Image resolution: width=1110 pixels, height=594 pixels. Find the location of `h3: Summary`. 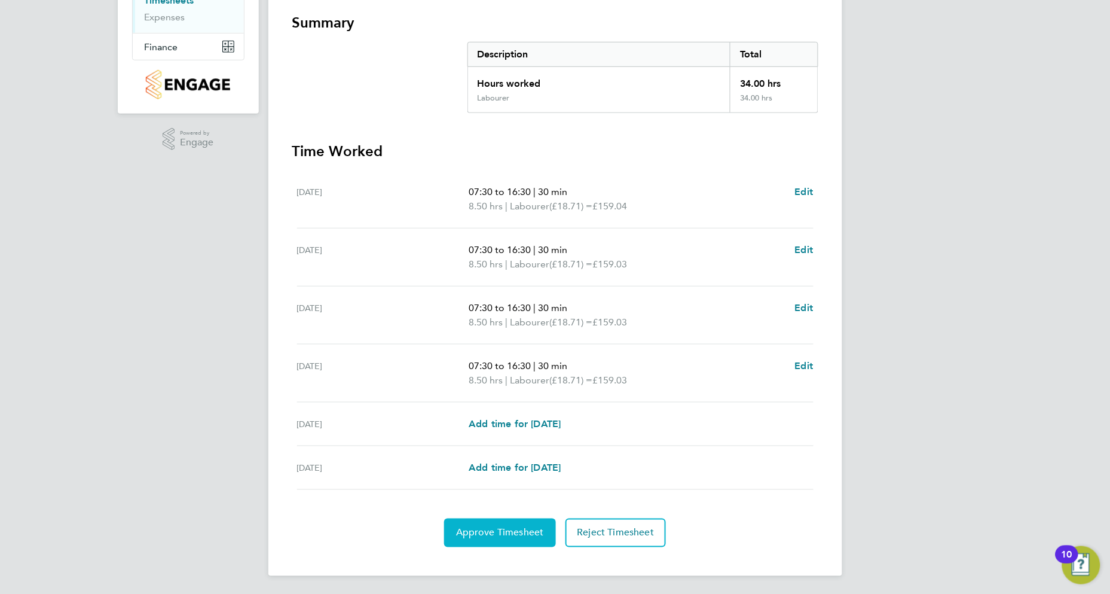

h3: Summary is located at coordinates (555, 23).